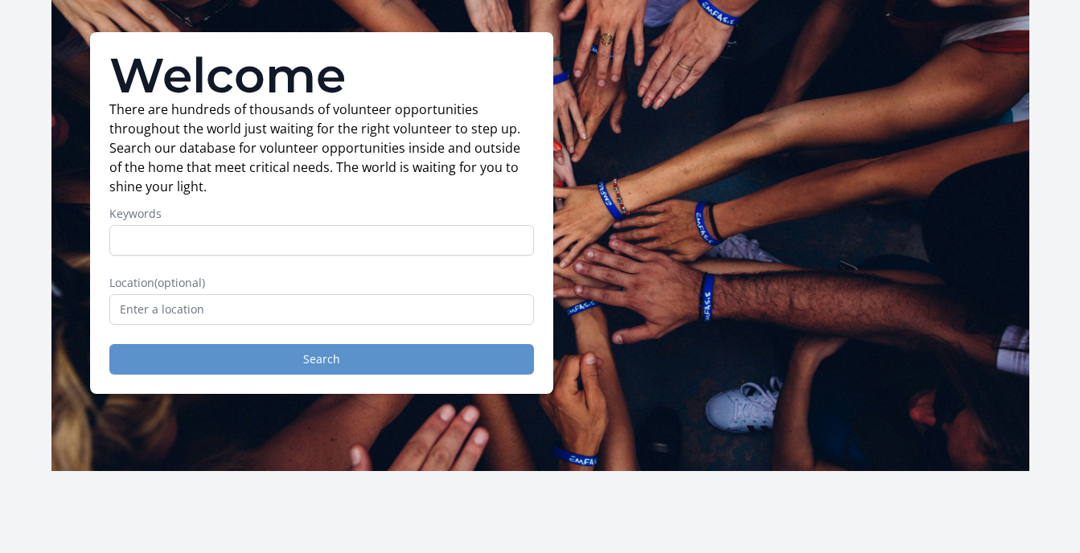 This screenshot has height=553, width=1080. I want to click on button: Search, so click(322, 360).